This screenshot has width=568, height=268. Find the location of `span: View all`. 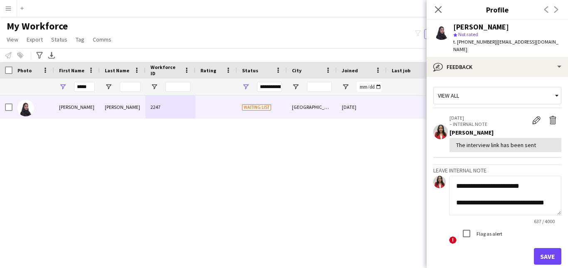

span: View all is located at coordinates (448, 96).